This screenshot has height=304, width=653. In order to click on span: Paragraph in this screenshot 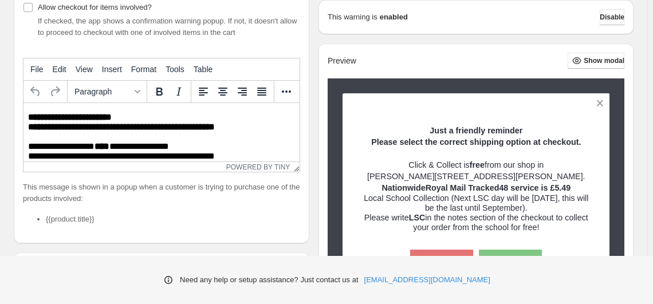, I will do `click(103, 92)`.